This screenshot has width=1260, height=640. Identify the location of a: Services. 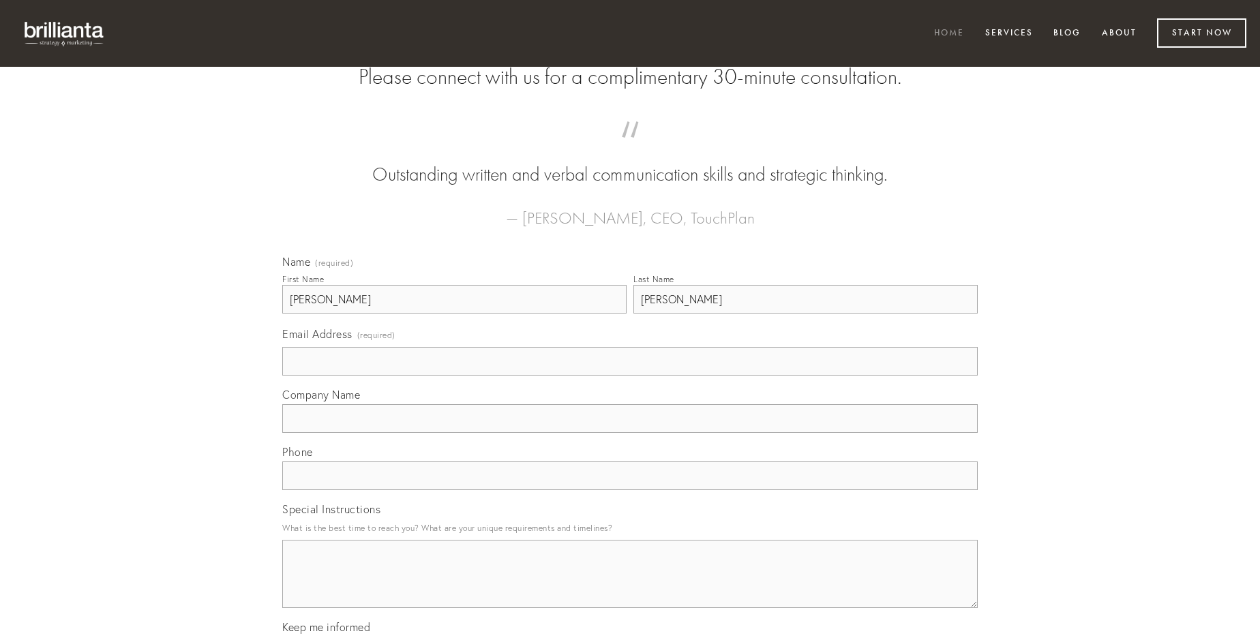
(1009, 33).